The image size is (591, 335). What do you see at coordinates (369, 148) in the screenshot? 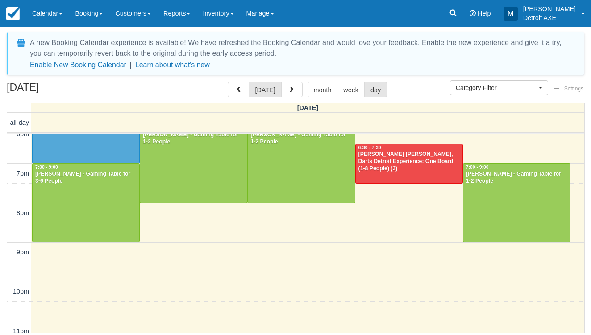
I see `span: 6:30 - 7:30` at bounding box center [369, 148].